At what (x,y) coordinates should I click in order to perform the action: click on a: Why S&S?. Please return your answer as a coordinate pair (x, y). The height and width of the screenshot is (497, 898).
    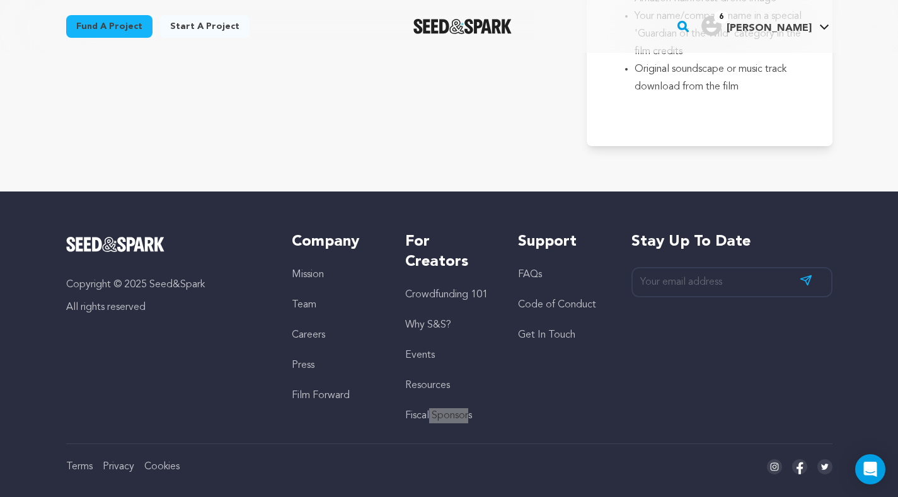
    Looking at the image, I should click on (428, 325).